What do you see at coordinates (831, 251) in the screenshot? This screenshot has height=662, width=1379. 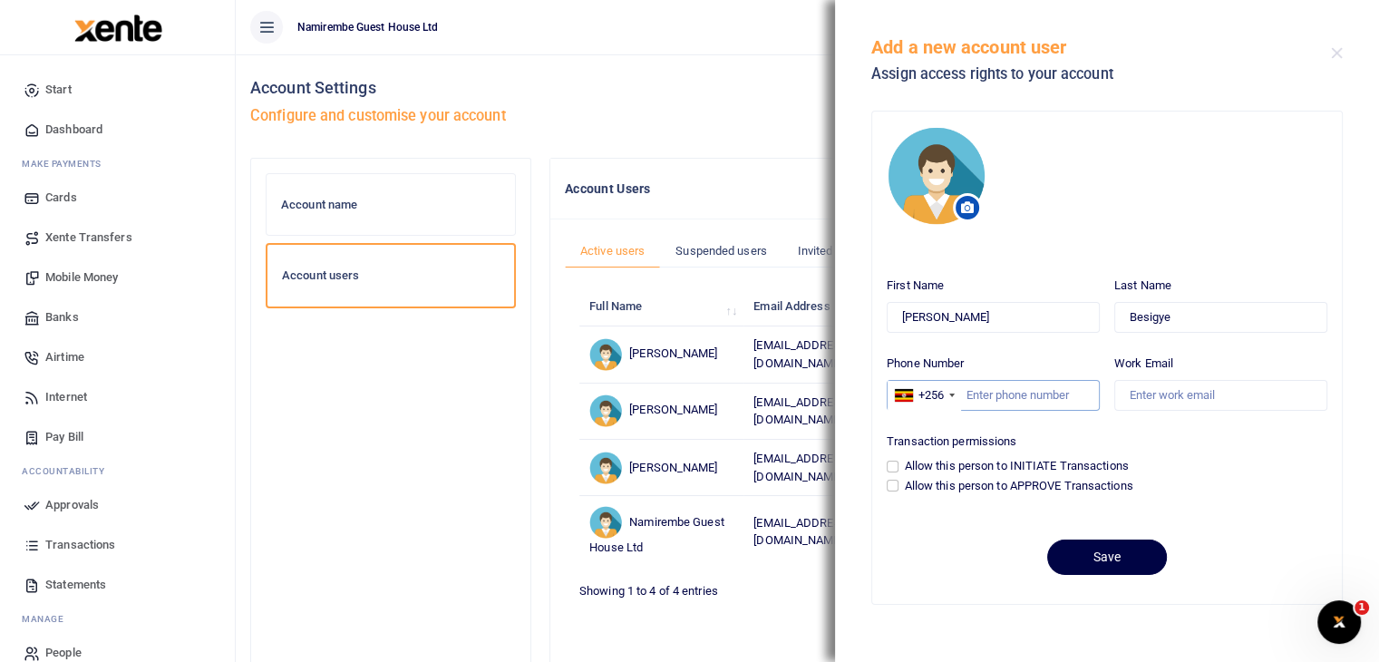 I see `a: Invited users` at bounding box center [831, 251].